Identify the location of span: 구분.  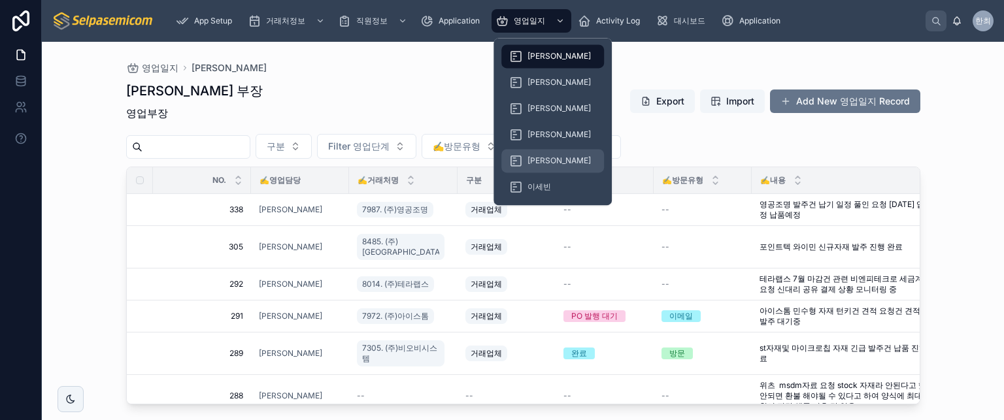
(474, 180).